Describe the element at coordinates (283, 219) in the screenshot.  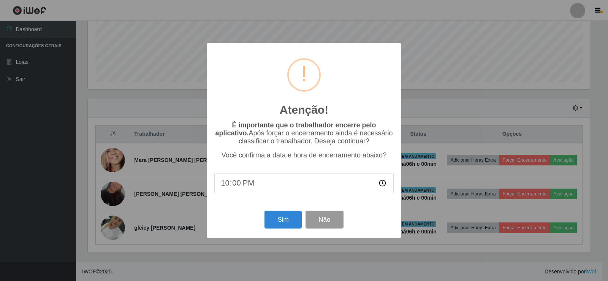
I see `button: Sim` at that location.